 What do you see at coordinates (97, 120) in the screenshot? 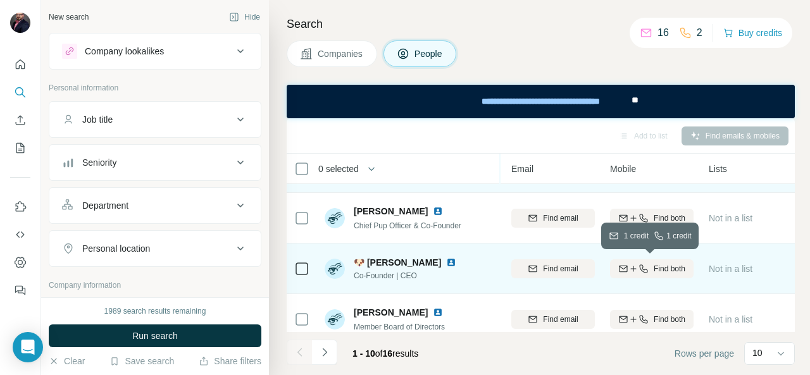
I see `div: Job title` at bounding box center [97, 120].